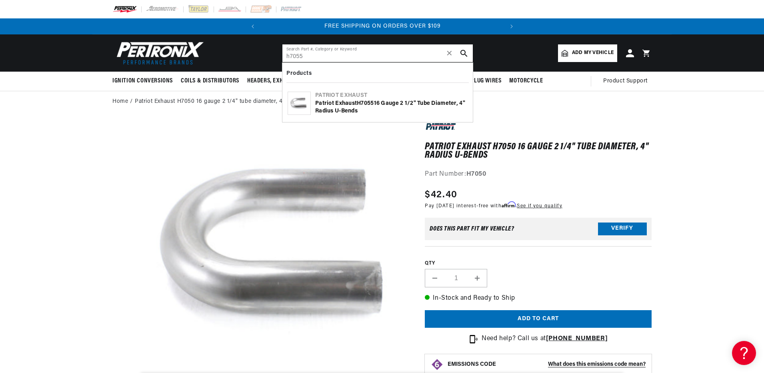 Image resolution: width=764 pixels, height=373 pixels. I want to click on img: Patriot Exhaust H7055 16 gauge 2 1/2" tube diameter, 4" radius U-bends, so click(299, 103).